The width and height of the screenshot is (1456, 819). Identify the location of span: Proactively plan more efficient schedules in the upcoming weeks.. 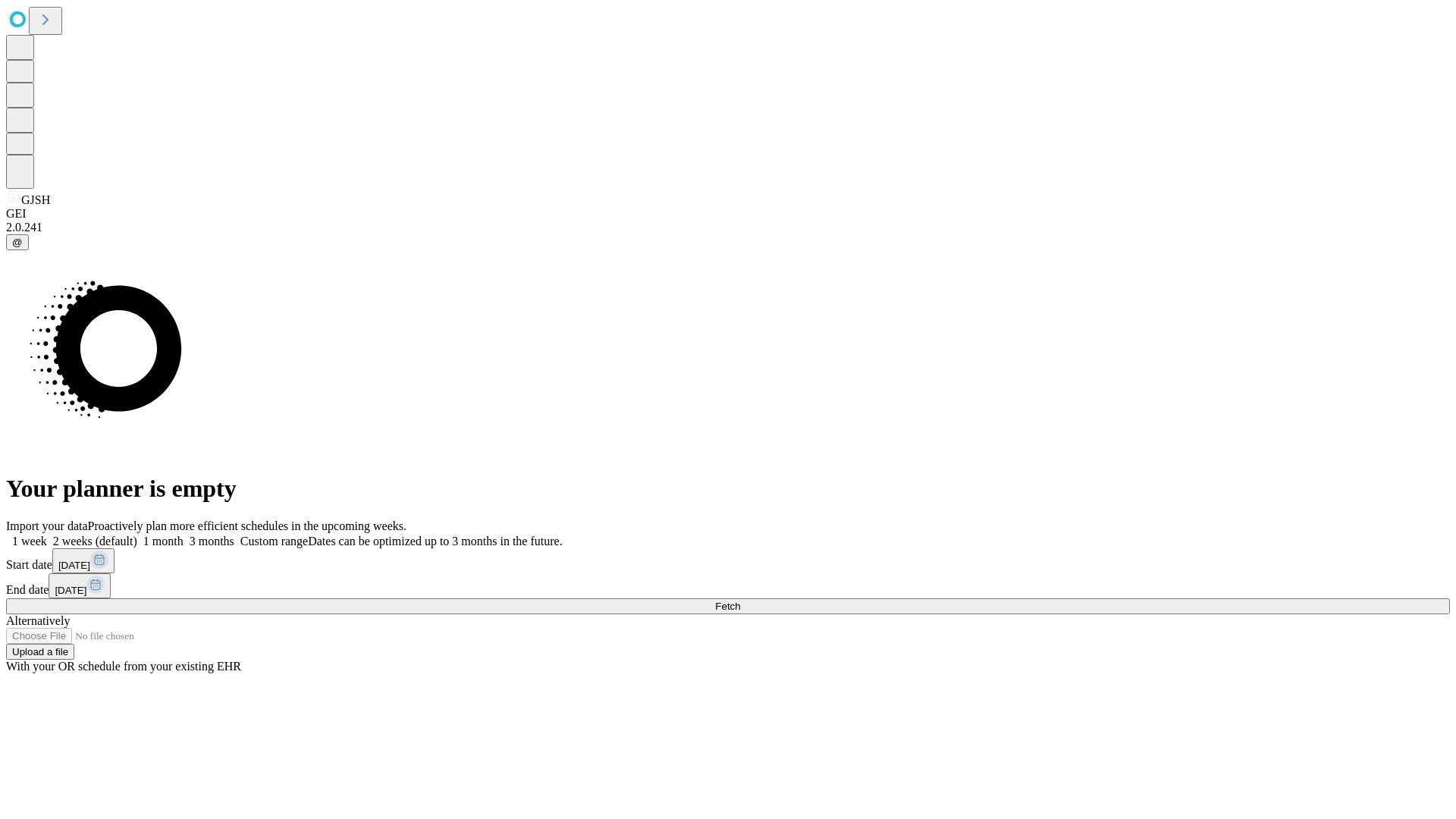
(247, 525).